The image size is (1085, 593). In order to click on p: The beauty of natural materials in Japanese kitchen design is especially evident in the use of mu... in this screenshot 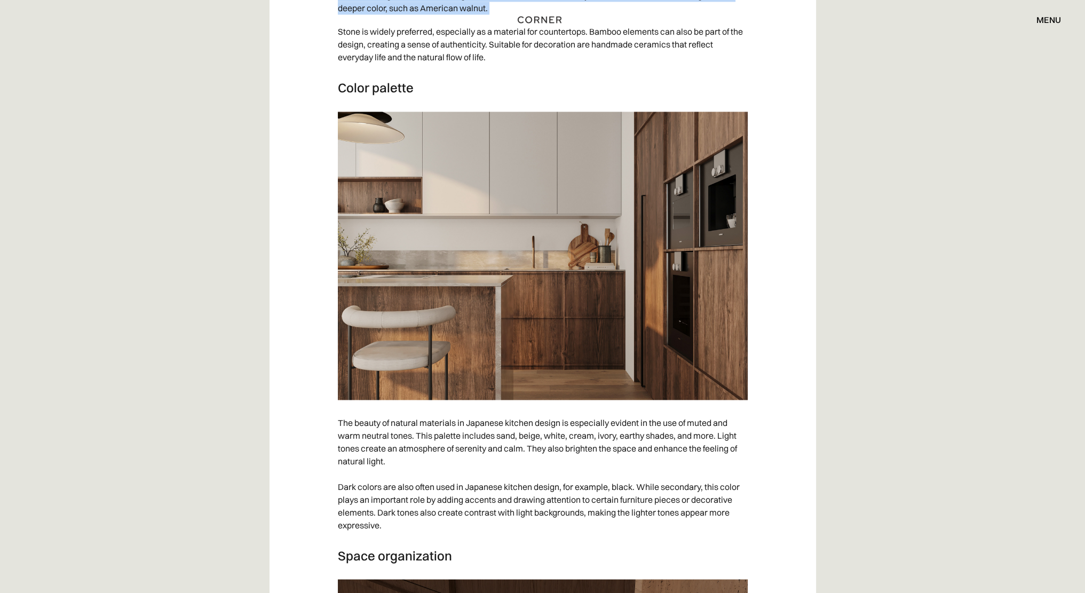, I will do `click(543, 473)`.